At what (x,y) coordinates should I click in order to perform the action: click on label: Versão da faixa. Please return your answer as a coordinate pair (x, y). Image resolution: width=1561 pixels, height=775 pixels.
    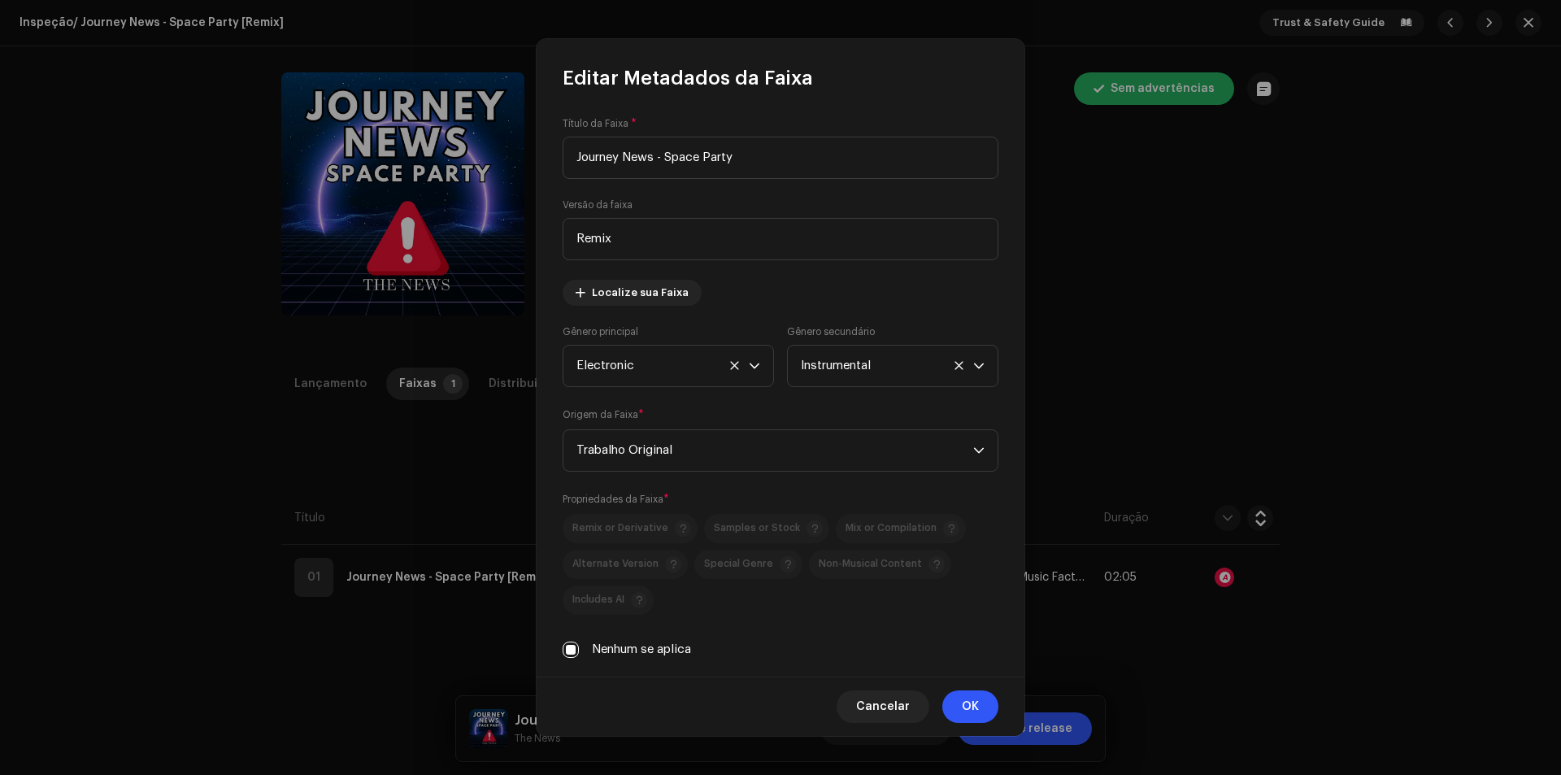
    Looking at the image, I should click on (598, 205).